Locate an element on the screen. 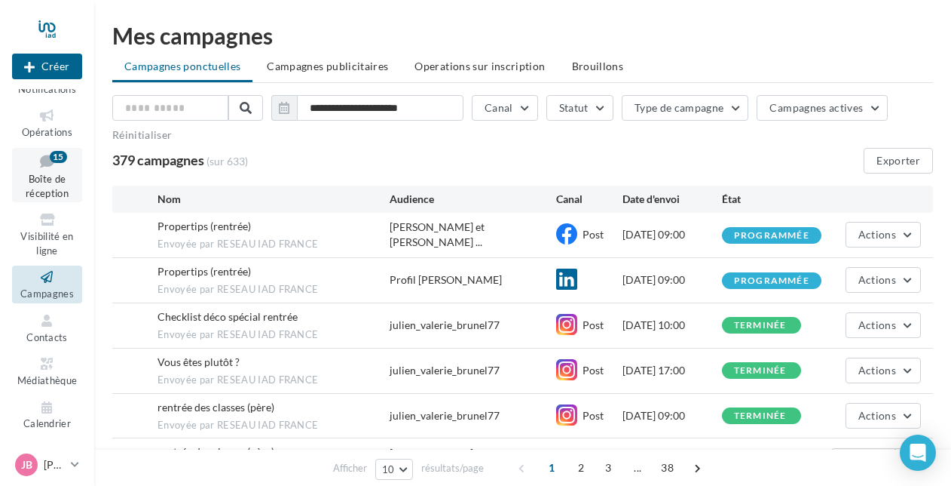 The height and width of the screenshot is (486, 951). span: Campagnes publicitaires is located at coordinates (327, 66).